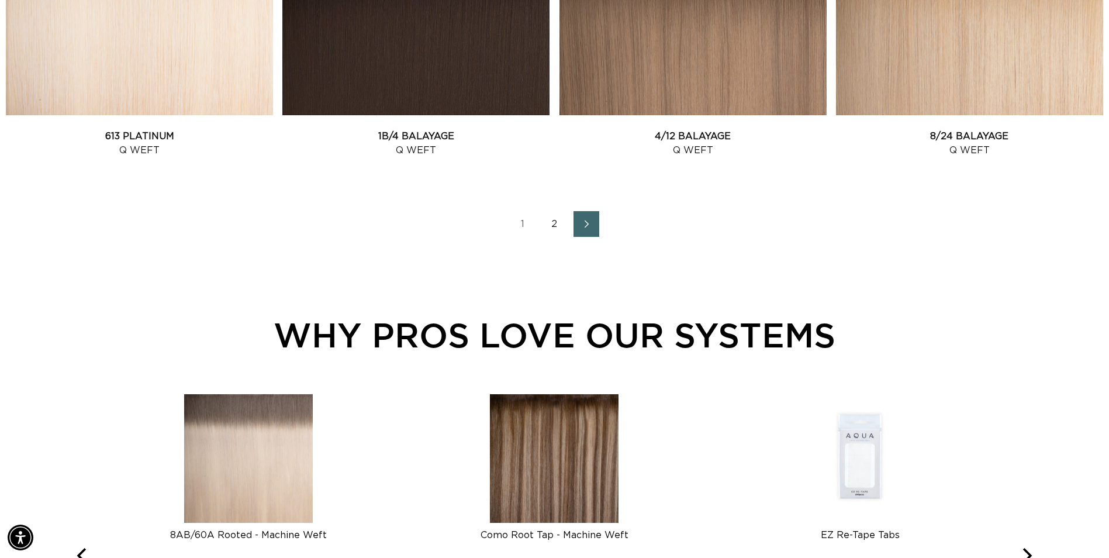  Describe the element at coordinates (860, 535) in the screenshot. I see `div: EZ Re-Tape Tabs` at that location.